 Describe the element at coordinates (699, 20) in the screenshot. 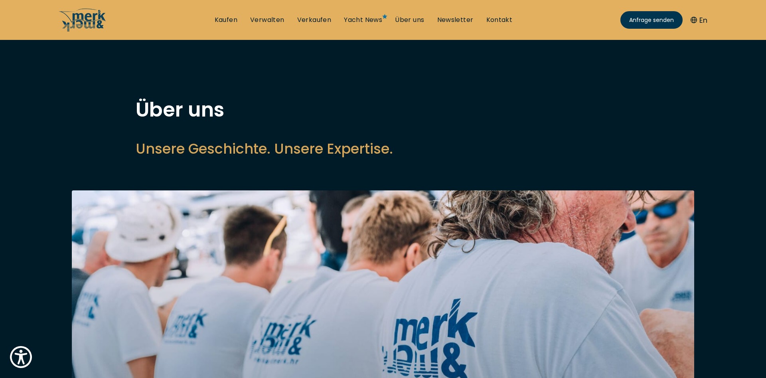

I see `button: En` at that location.